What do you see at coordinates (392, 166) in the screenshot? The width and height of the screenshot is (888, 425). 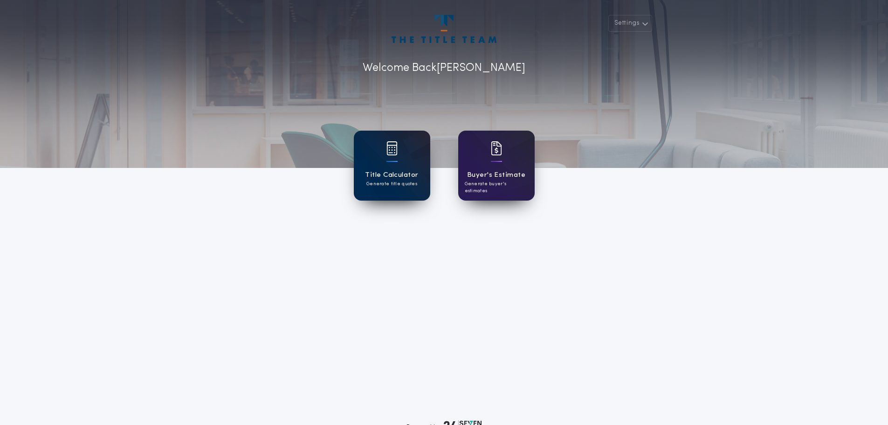 I see `a: card iconTitle CalculatorGenerate title quotes` at bounding box center [392, 166].